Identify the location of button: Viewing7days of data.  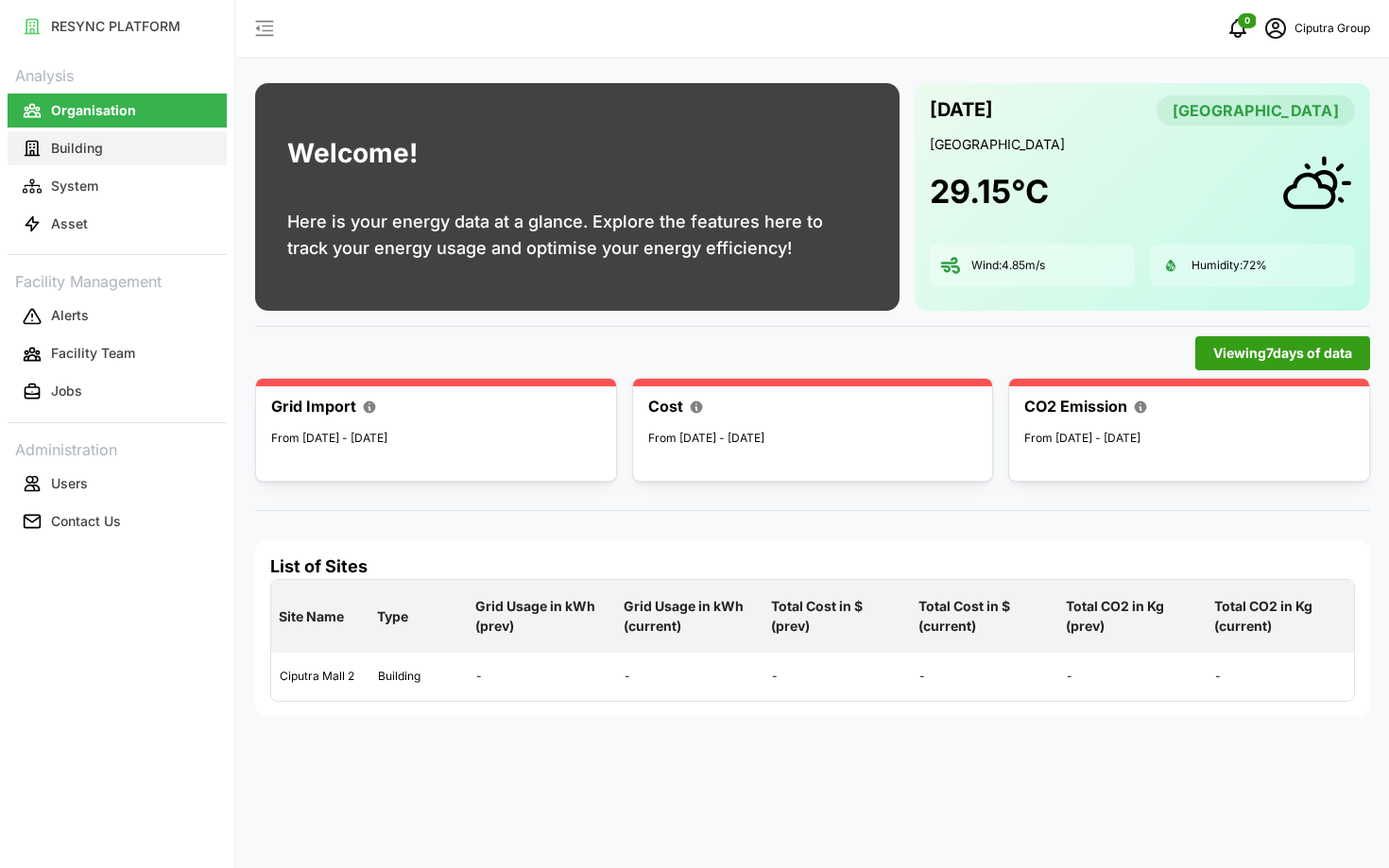
(1283, 353).